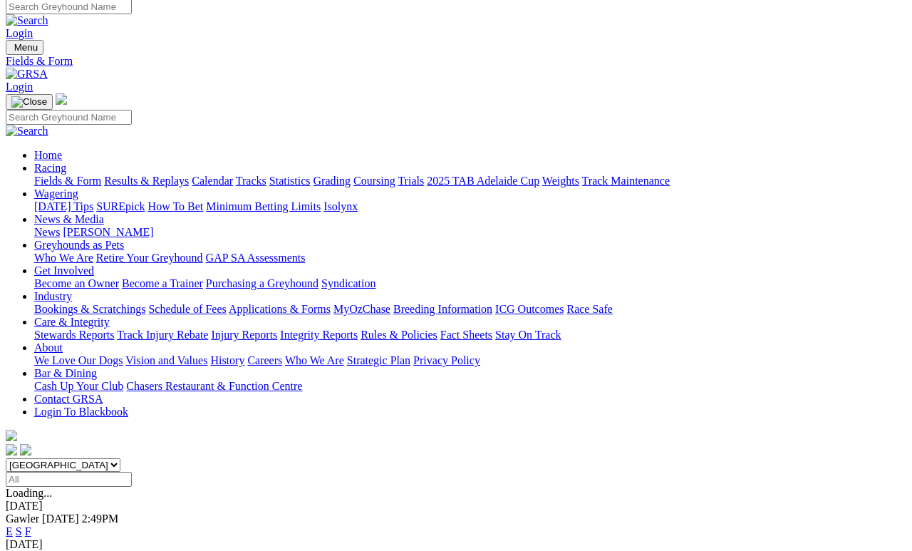  Describe the element at coordinates (447, 360) in the screenshot. I see `a: Privacy Policy` at that location.